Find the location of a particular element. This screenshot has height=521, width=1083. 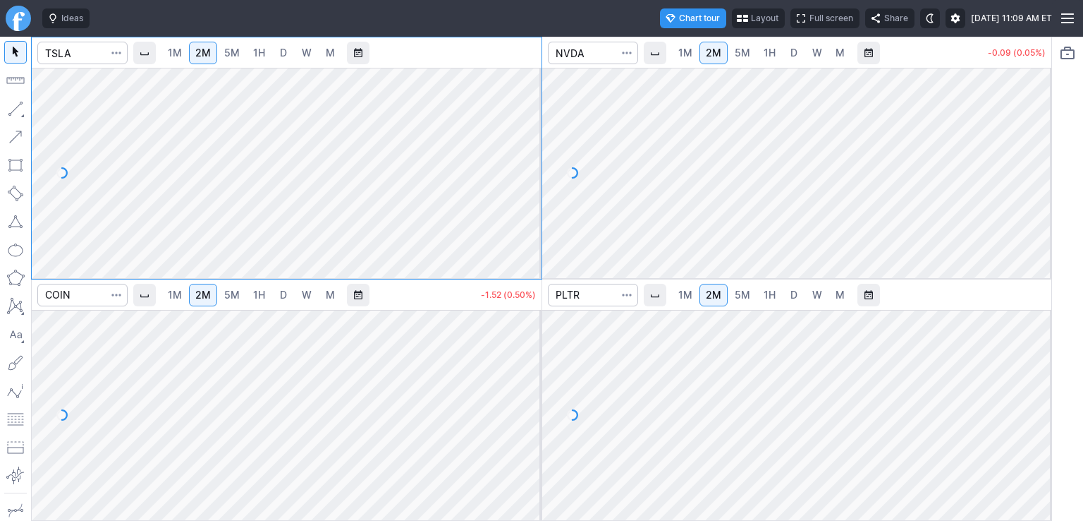

button: Text is located at coordinates (16, 334).